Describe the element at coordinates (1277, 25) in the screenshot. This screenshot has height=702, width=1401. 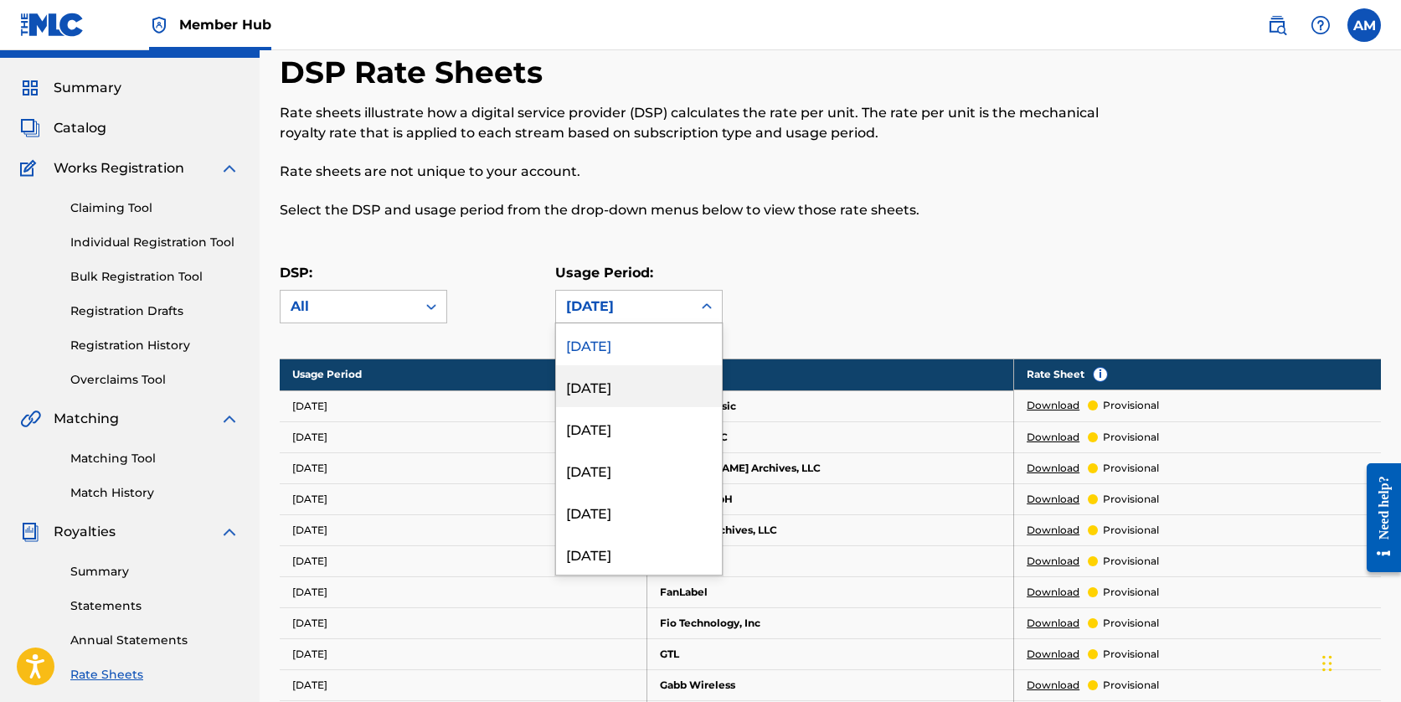
I see `img: search` at that location.